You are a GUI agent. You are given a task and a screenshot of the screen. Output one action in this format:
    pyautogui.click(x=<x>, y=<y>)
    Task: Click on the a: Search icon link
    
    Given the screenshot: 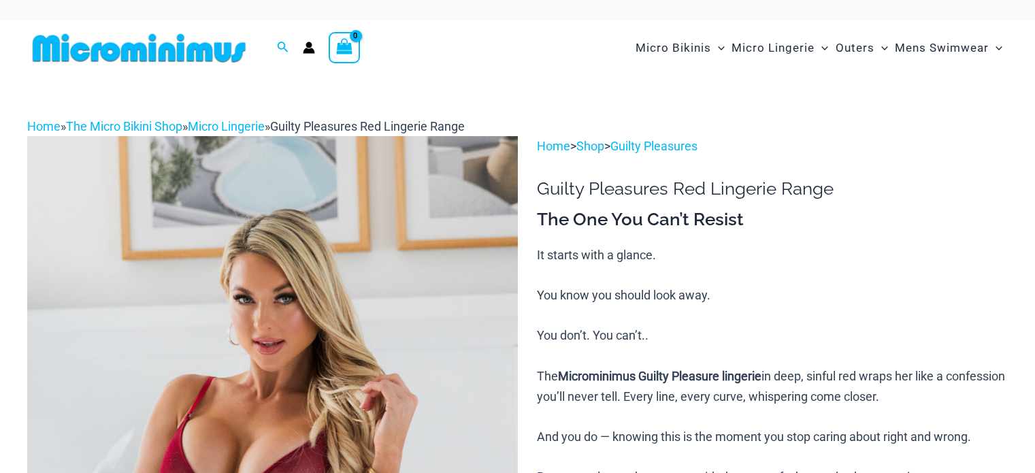 What is the action you would take?
    pyautogui.click(x=283, y=48)
    